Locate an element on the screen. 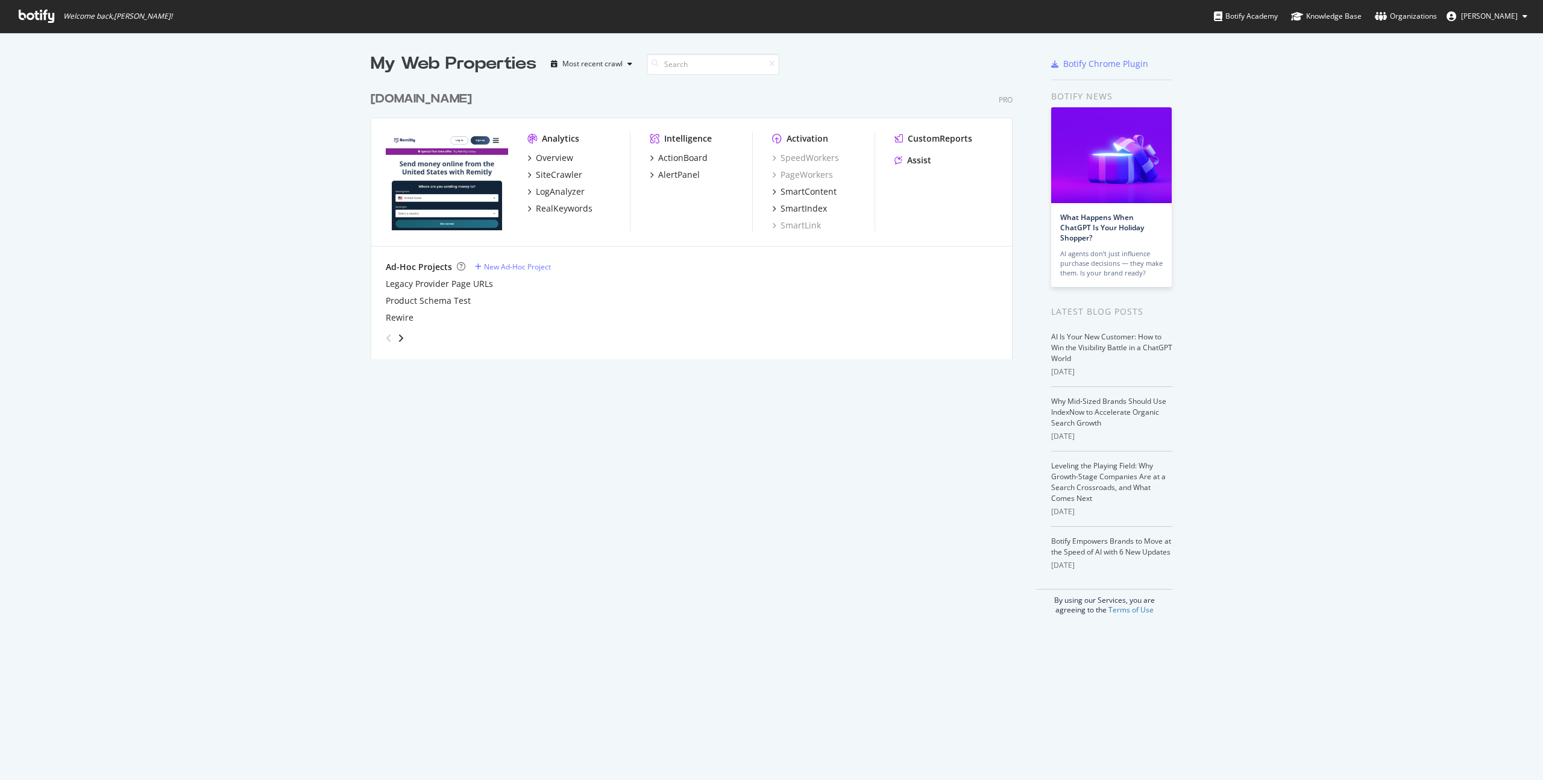 This screenshot has width=1543, height=780. a: New Ad-Hoc Project is located at coordinates (513, 266).